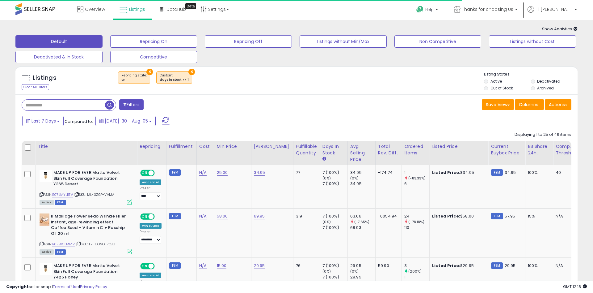  I want to click on span: Columns, so click(529, 104).